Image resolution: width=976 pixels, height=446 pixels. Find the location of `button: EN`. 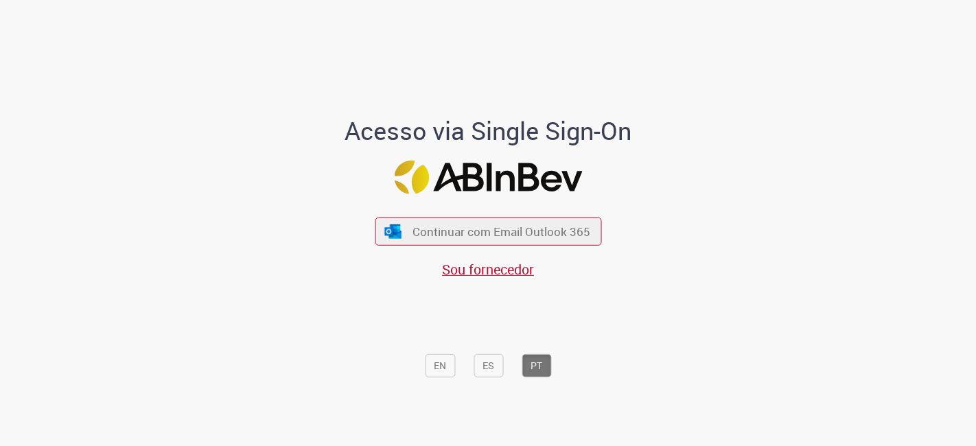

button: EN is located at coordinates (440, 366).